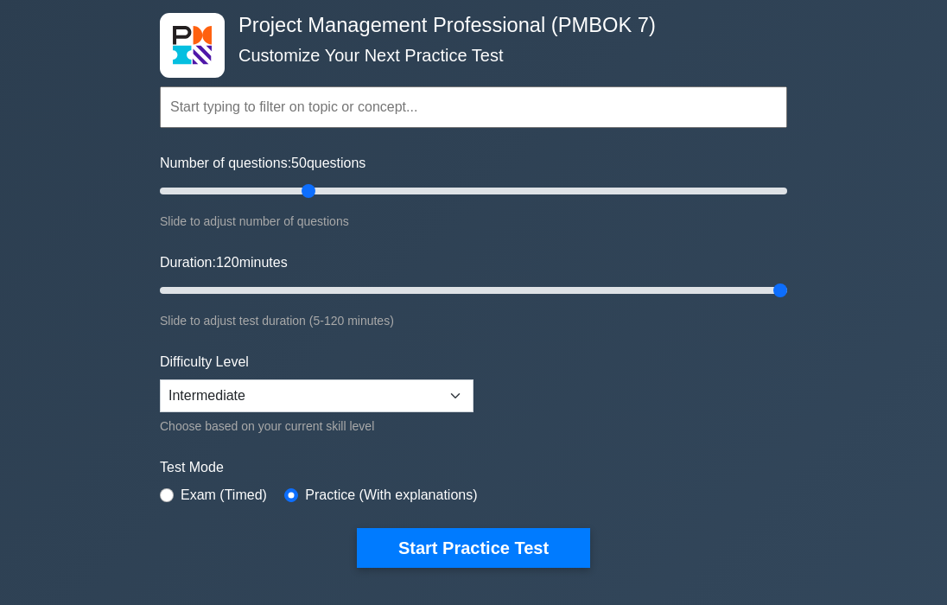 This screenshot has height=605, width=947. What do you see at coordinates (316, 426) in the screenshot?
I see `div: Choose based on your current skill level` at bounding box center [316, 426].